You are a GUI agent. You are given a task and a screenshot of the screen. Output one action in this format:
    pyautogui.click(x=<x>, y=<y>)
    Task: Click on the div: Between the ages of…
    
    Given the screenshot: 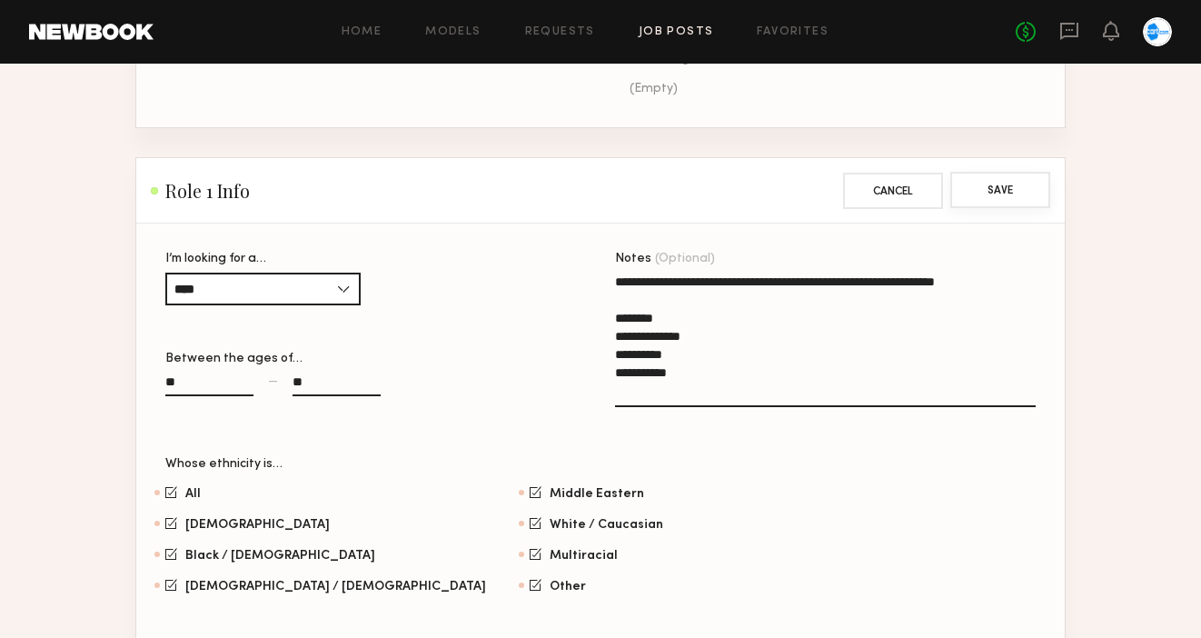 What is the action you would take?
    pyautogui.click(x=375, y=359)
    